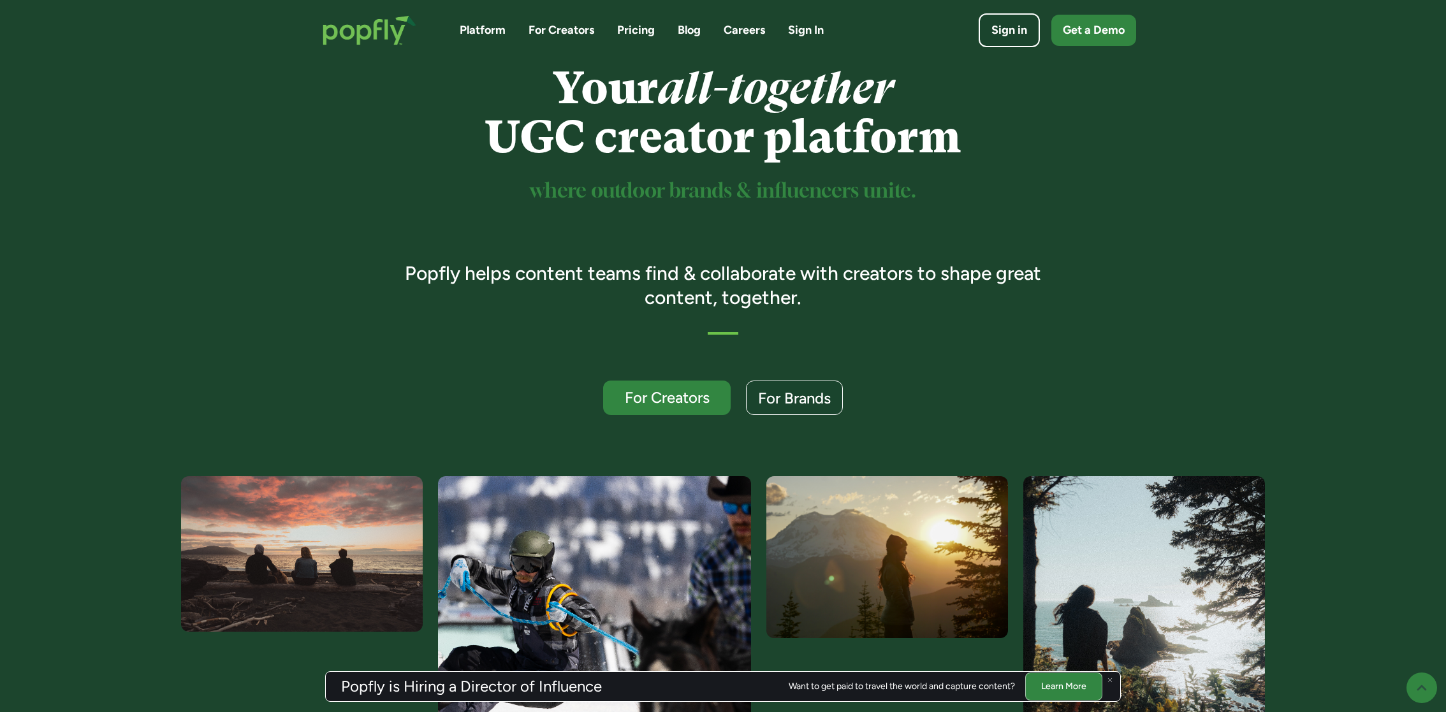 Image resolution: width=1446 pixels, height=712 pixels. What do you see at coordinates (1009, 30) in the screenshot?
I see `a: Sign in` at bounding box center [1009, 30].